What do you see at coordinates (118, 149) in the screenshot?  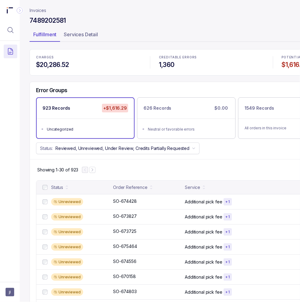 I see `button: Status:Reviewed, Unreviewed, Under Review, Credits Partially Requested` at bounding box center [118, 149].